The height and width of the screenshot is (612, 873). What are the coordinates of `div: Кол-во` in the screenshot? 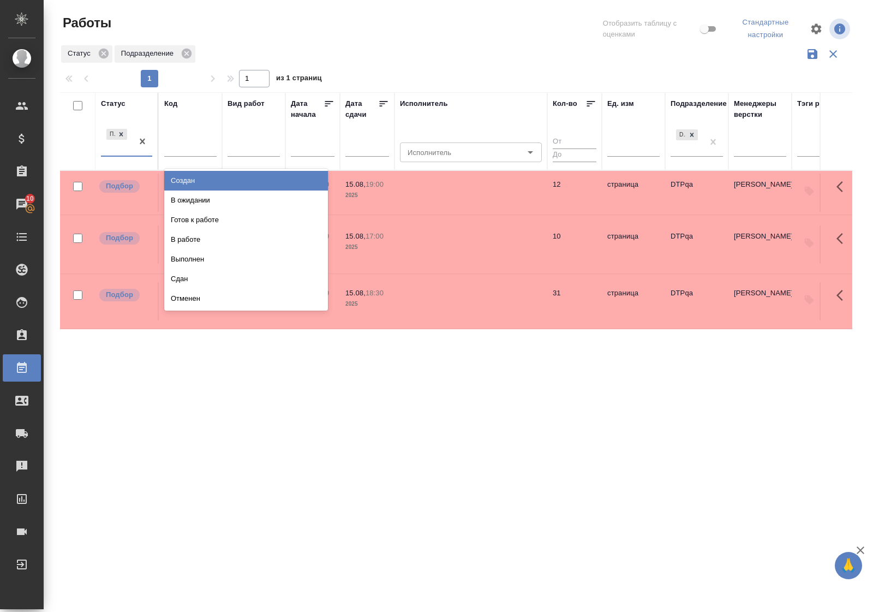 It's located at (565, 104).